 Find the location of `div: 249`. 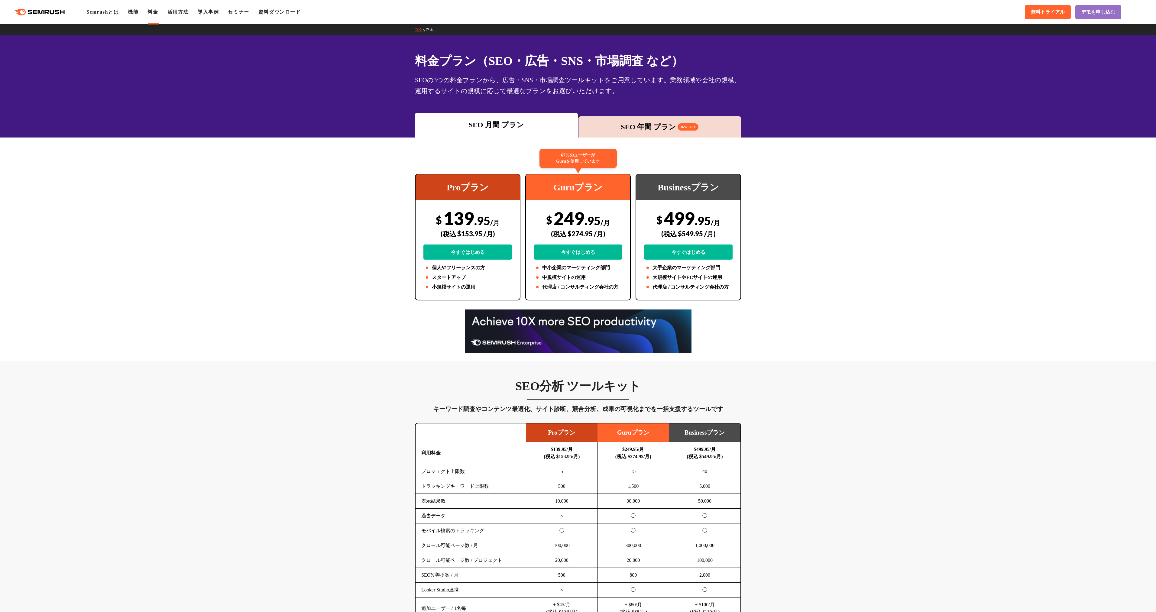

div: 249 is located at coordinates (578, 234).